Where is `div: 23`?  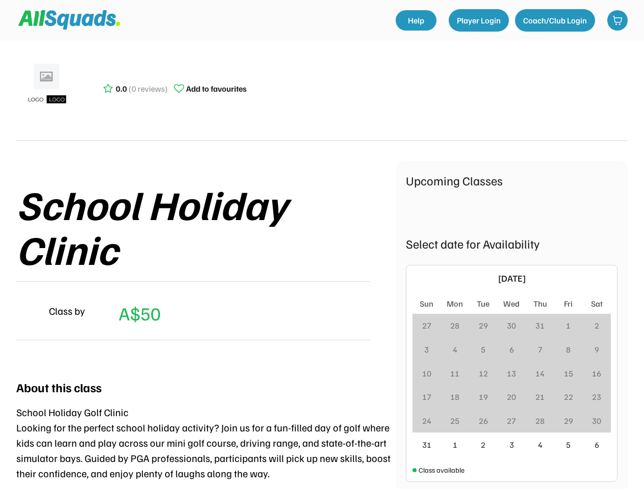
div: 23 is located at coordinates (596, 397).